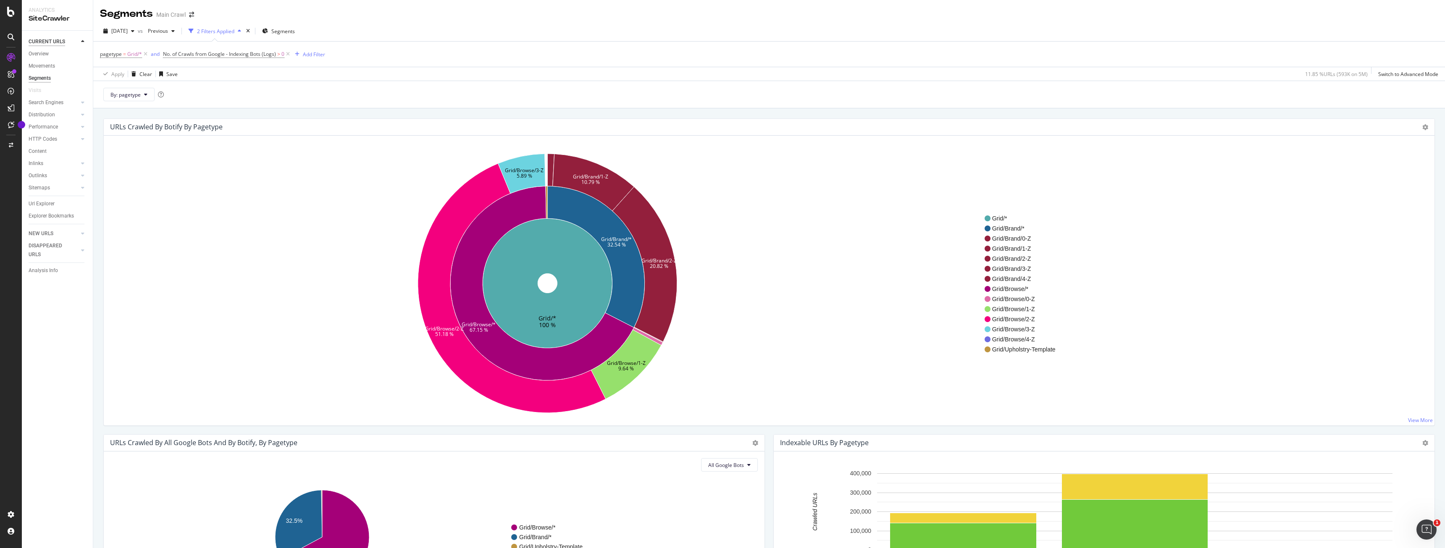 The image size is (1445, 548). I want to click on text: 100,000, so click(860, 531).